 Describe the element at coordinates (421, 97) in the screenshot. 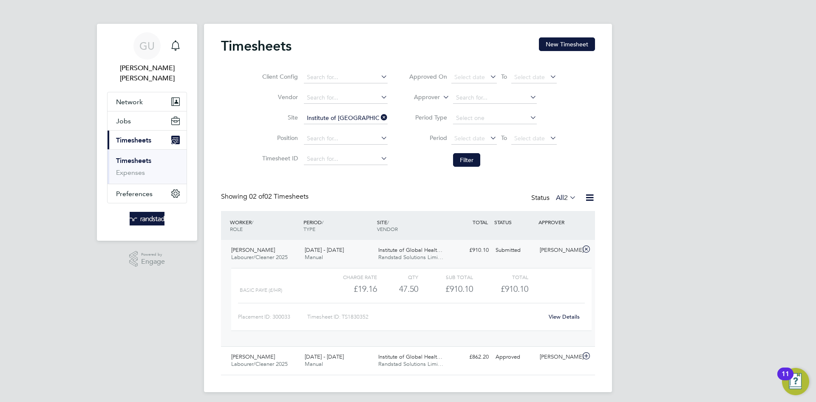

I see `label: Approver` at that location.